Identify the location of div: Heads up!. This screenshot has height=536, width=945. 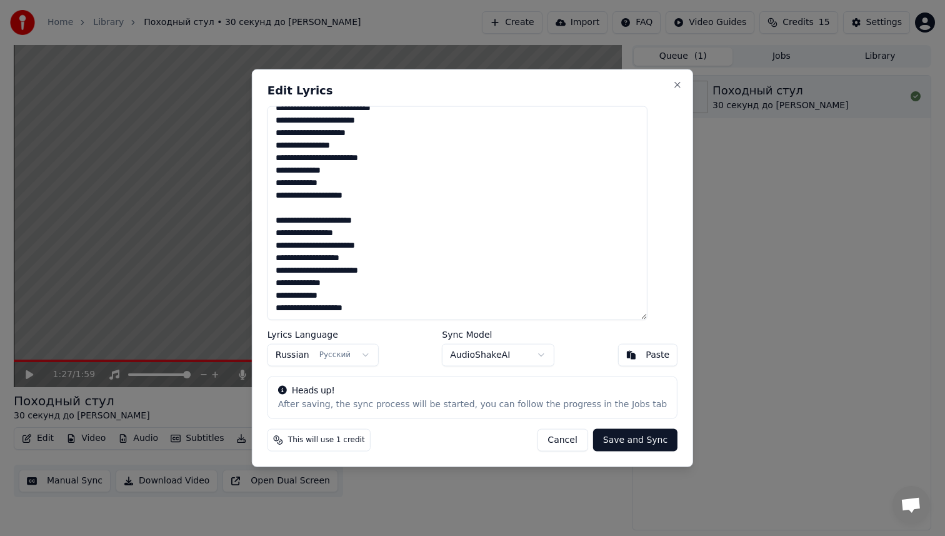
(473, 391).